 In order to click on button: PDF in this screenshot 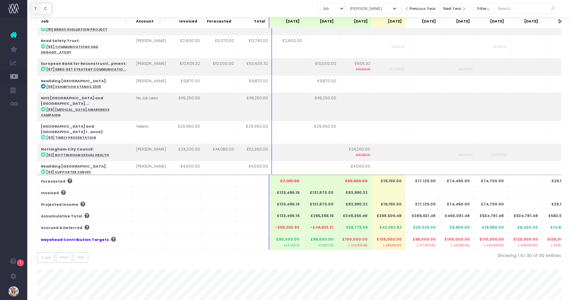, I will do `click(81, 257)`.